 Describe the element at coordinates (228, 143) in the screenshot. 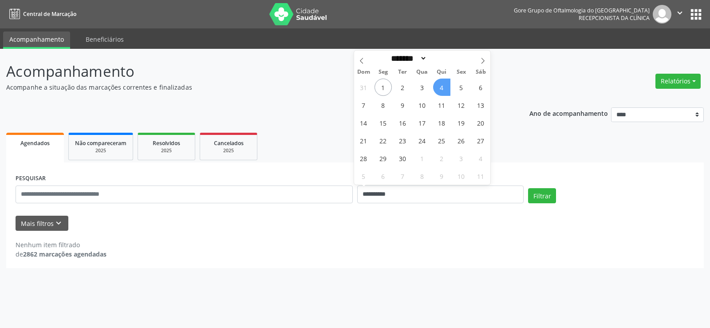

I see `span: Cancelados` at that location.